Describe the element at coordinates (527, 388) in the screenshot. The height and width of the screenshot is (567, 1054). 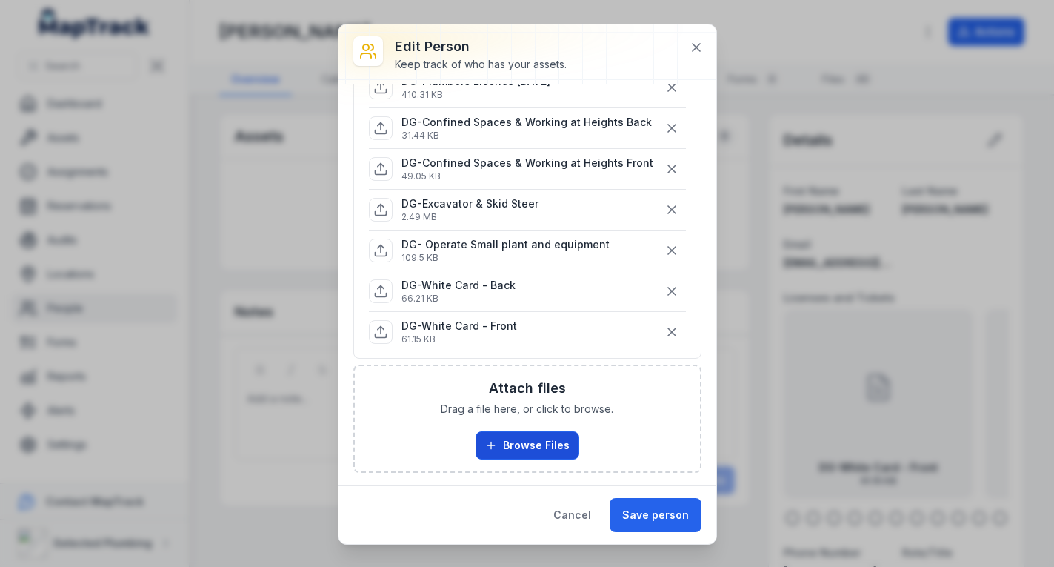
I see `h3: Attach files` at that location.